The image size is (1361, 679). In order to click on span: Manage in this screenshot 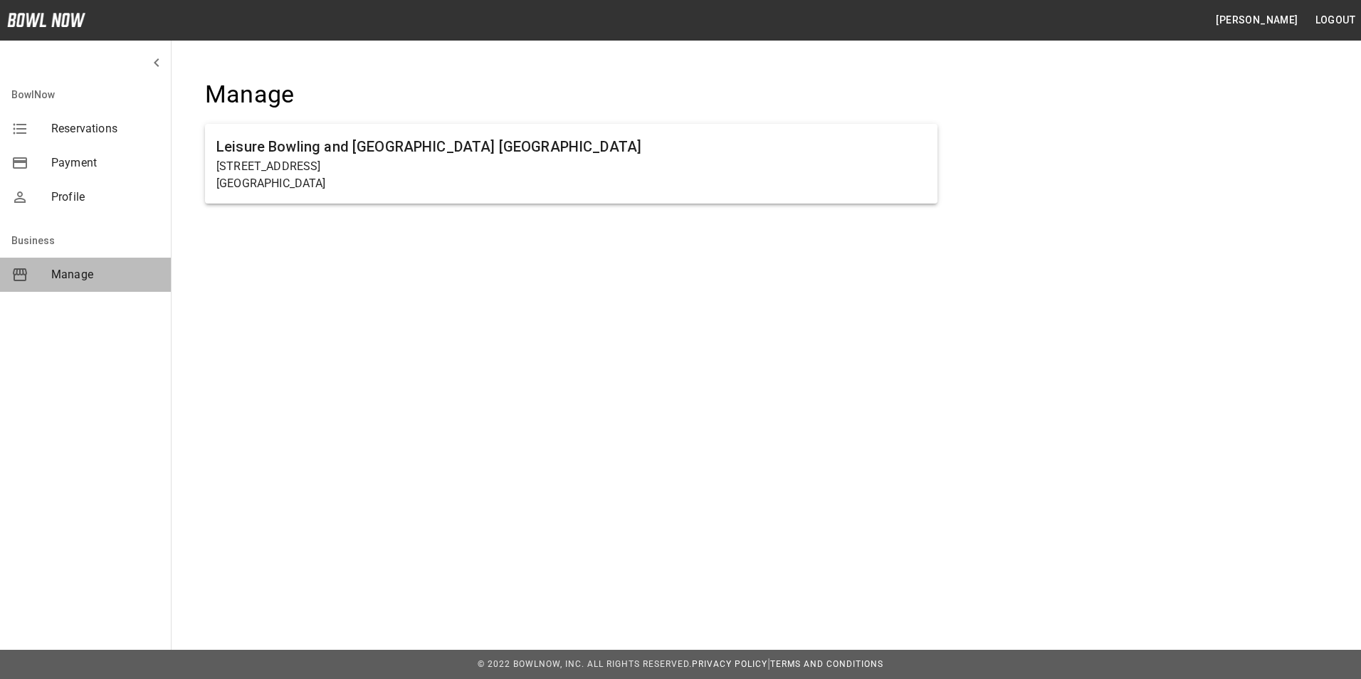, I will do `click(105, 275)`.